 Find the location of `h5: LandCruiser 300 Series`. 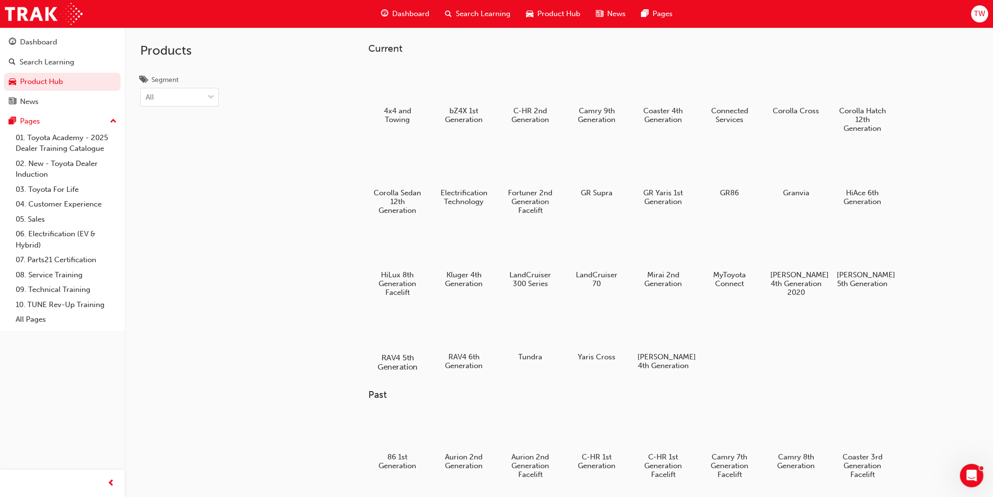

h5: LandCruiser 300 Series is located at coordinates (530, 279).